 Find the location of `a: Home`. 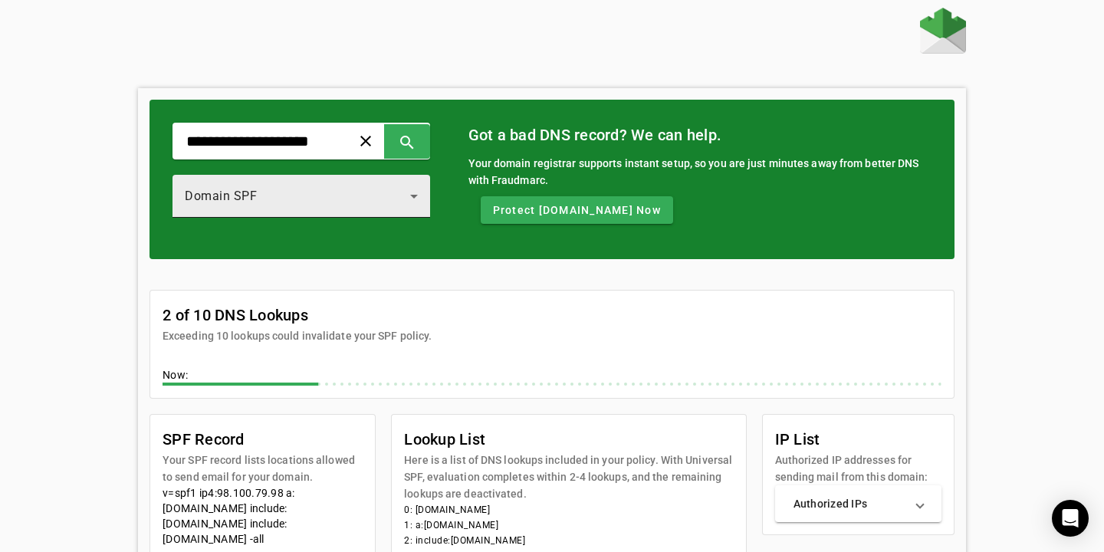

a: Home is located at coordinates (943, 32).